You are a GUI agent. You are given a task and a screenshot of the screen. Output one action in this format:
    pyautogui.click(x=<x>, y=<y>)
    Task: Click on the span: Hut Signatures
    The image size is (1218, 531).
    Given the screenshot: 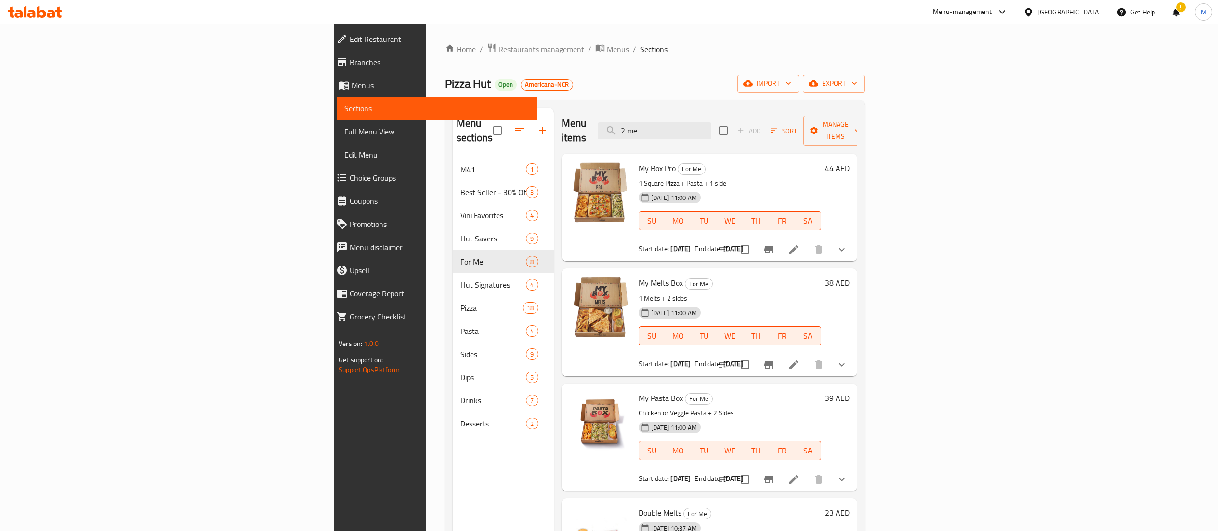 What is the action you would take?
    pyautogui.click(x=493, y=285)
    